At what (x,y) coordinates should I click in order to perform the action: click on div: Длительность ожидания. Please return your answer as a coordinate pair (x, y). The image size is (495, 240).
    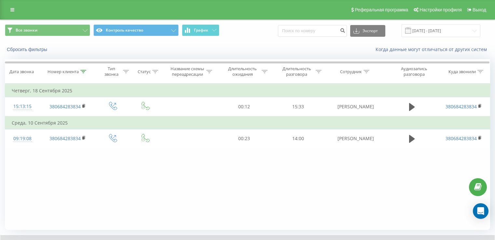
    Looking at the image, I should click on (243, 72).